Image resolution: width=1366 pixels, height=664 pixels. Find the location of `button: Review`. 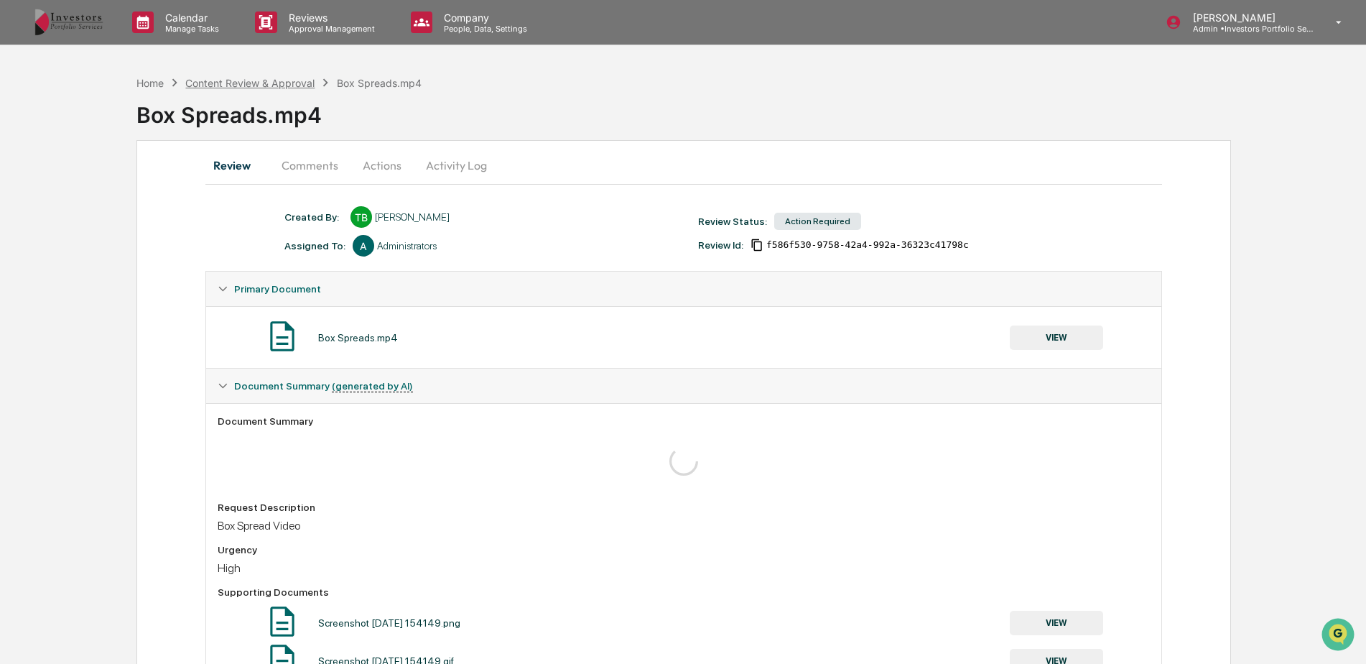

button: Review is located at coordinates (238, 165).